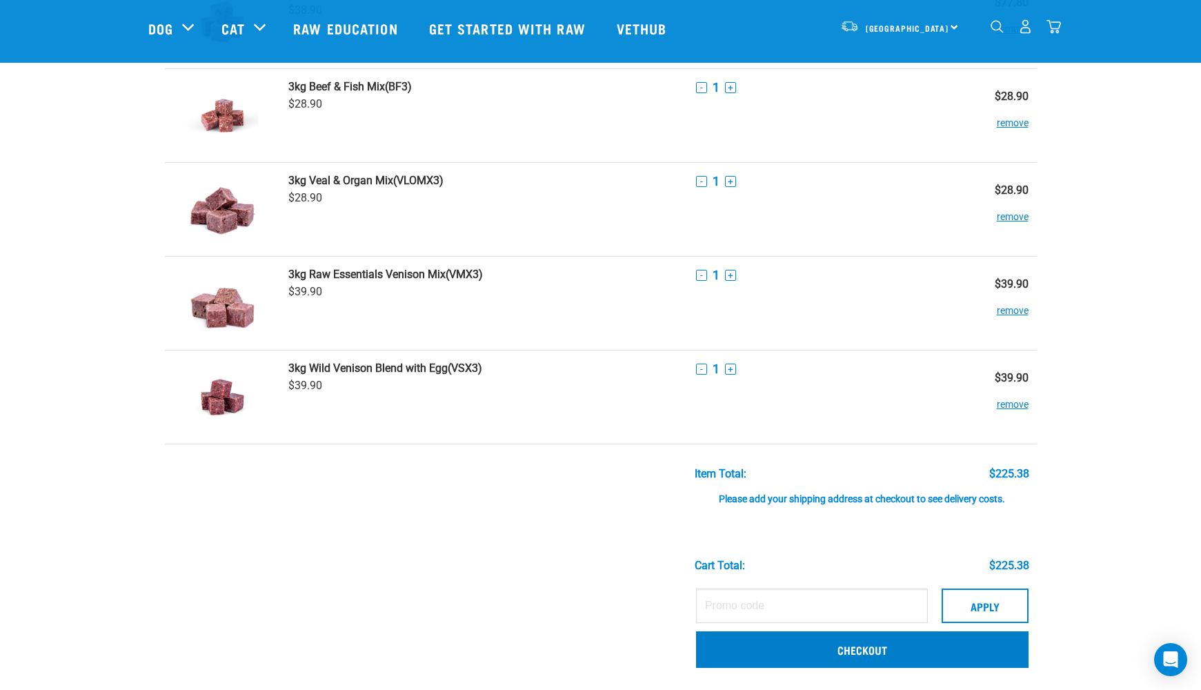 Image resolution: width=1201 pixels, height=690 pixels. I want to click on a: Cat, so click(233, 28).